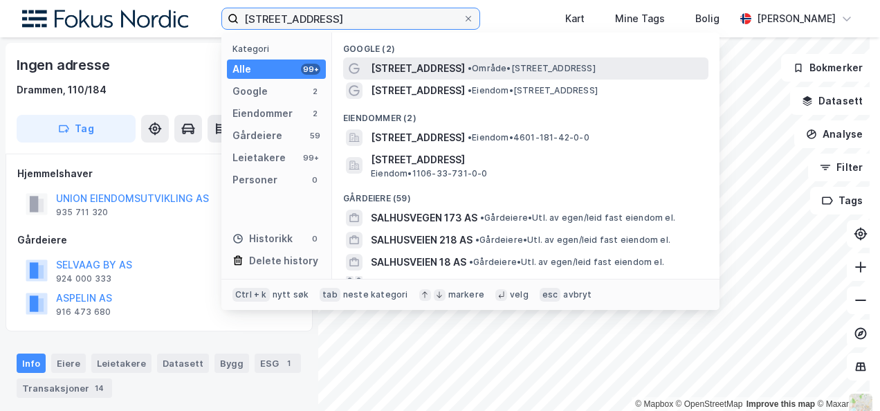 The width and height of the screenshot is (880, 411). I want to click on button: Datasett, so click(833, 101).